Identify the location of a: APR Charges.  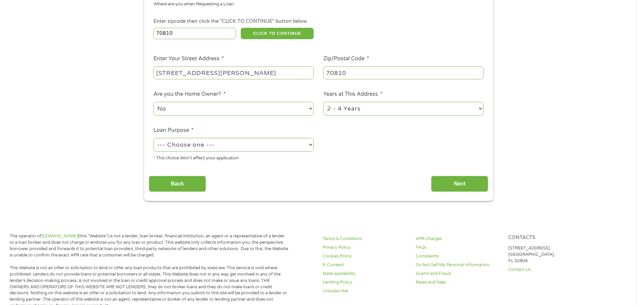
(458, 238).